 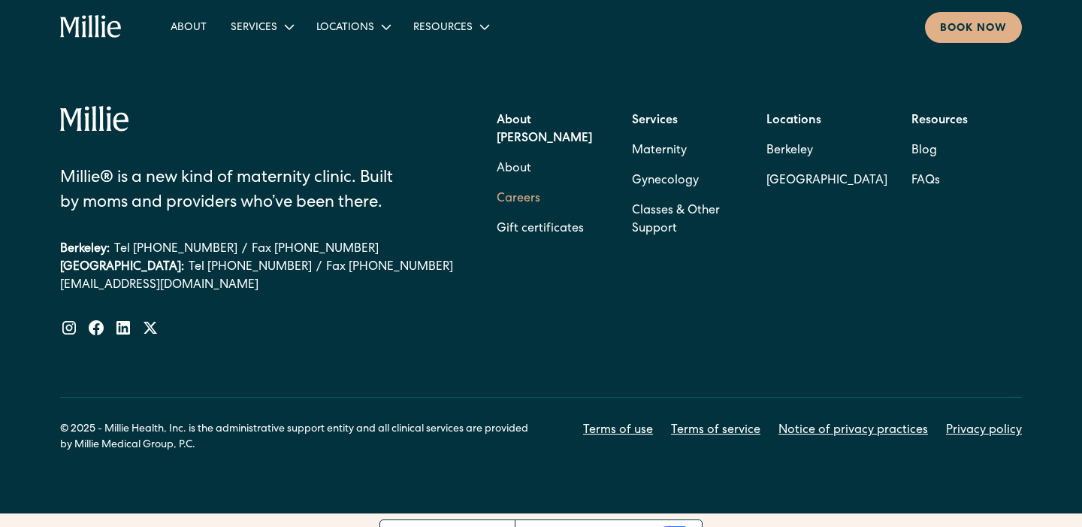 What do you see at coordinates (827, 151) in the screenshot?
I see `a: Berkeley` at bounding box center [827, 151].